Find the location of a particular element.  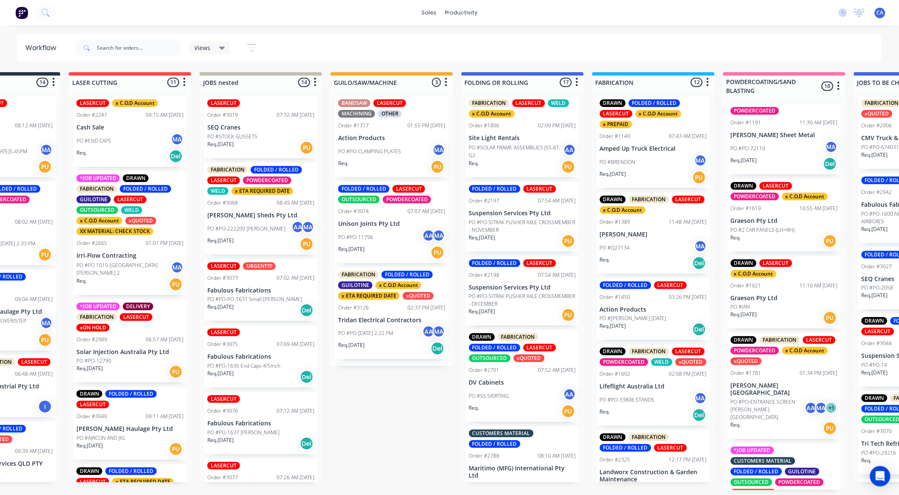

div: XX MATERIAL: CHECK STOCK is located at coordinates (115, 232).